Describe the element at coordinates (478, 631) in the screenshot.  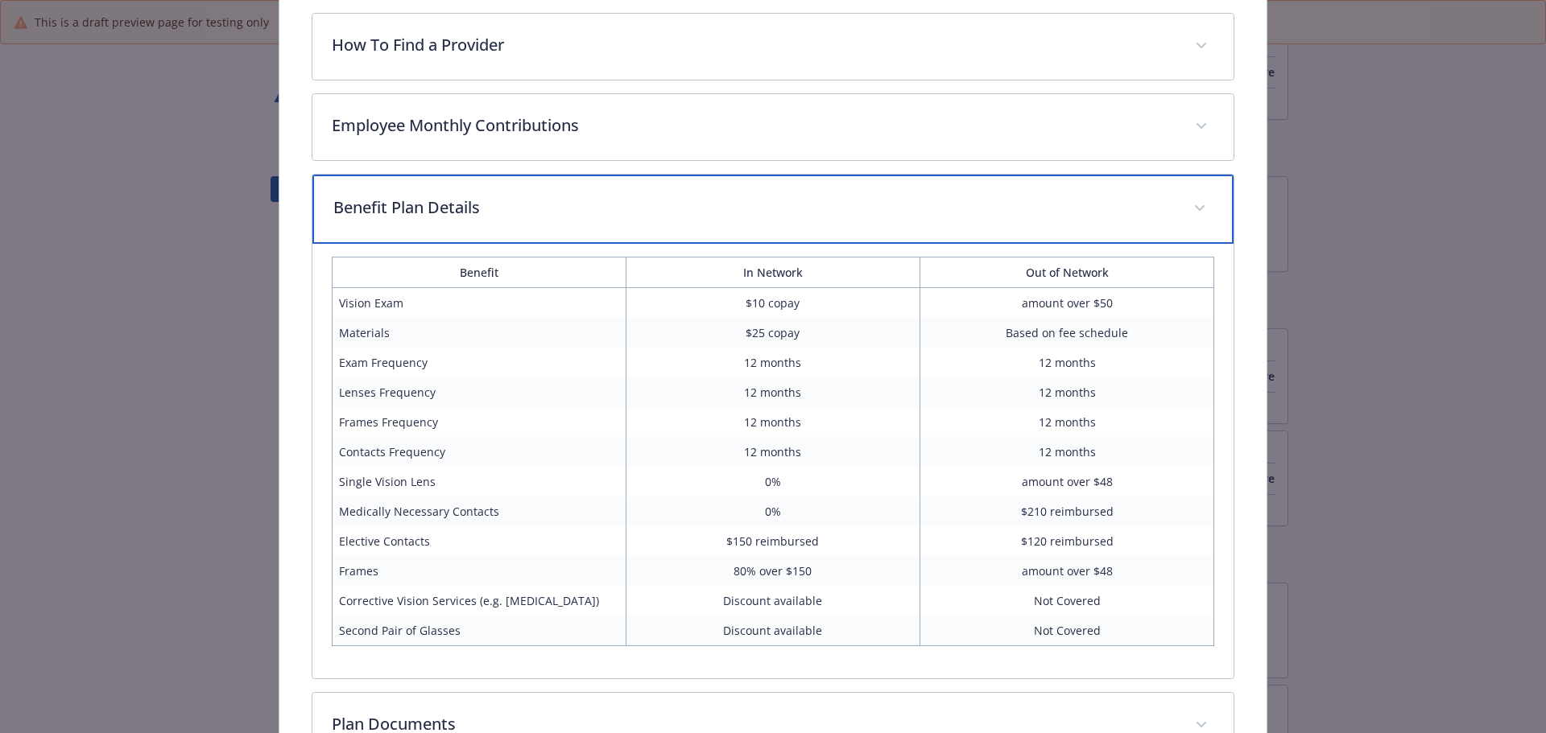
I see `td: Second Pair of Glasses` at that location.